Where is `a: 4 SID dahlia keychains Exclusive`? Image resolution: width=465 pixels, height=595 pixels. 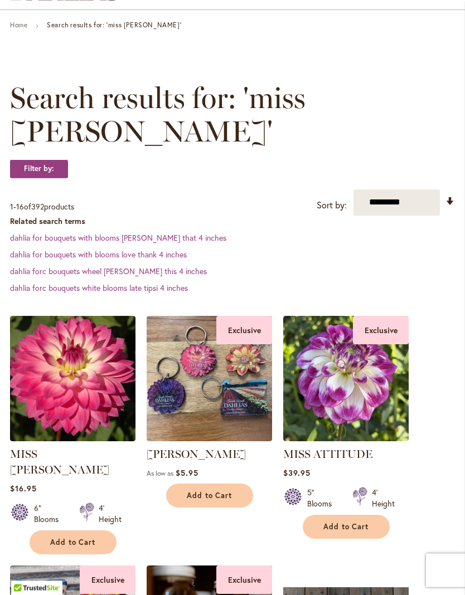 a: 4 SID dahlia keychains Exclusive is located at coordinates (209, 438).